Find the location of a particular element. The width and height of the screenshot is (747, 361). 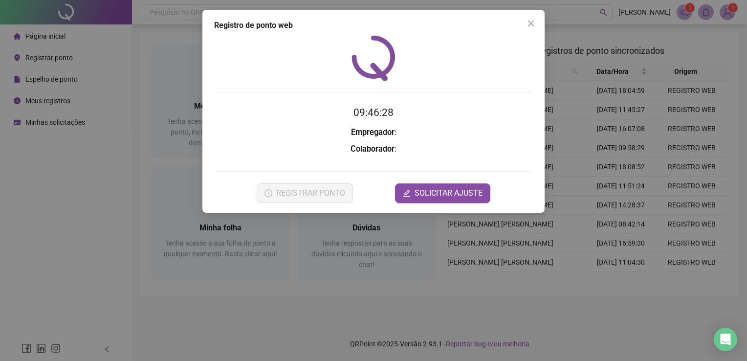

span: close is located at coordinates (531, 23).